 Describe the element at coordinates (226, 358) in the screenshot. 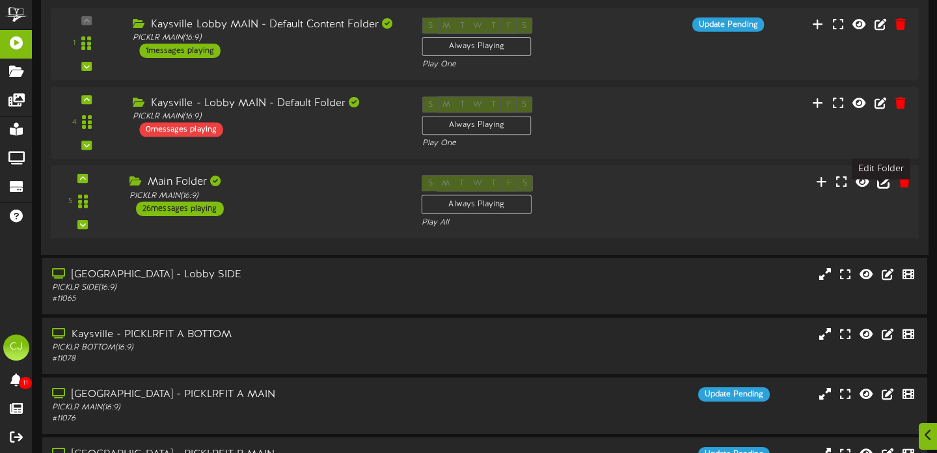

I see `div: # 11078` at that location.